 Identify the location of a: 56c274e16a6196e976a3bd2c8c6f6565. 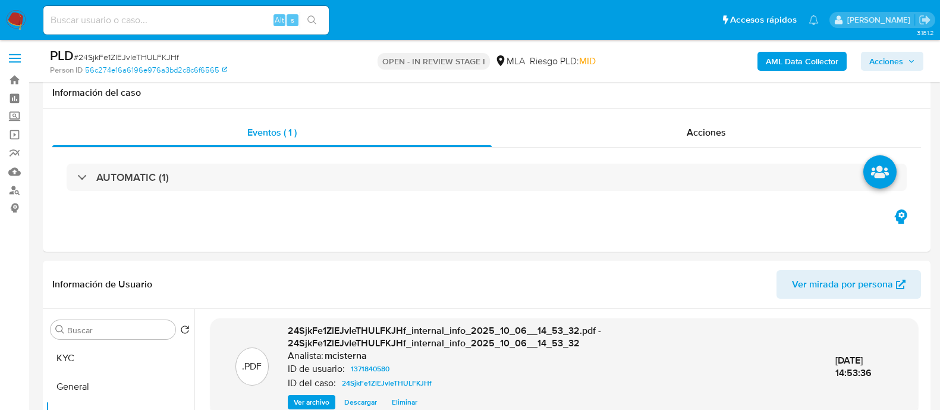
(156, 70).